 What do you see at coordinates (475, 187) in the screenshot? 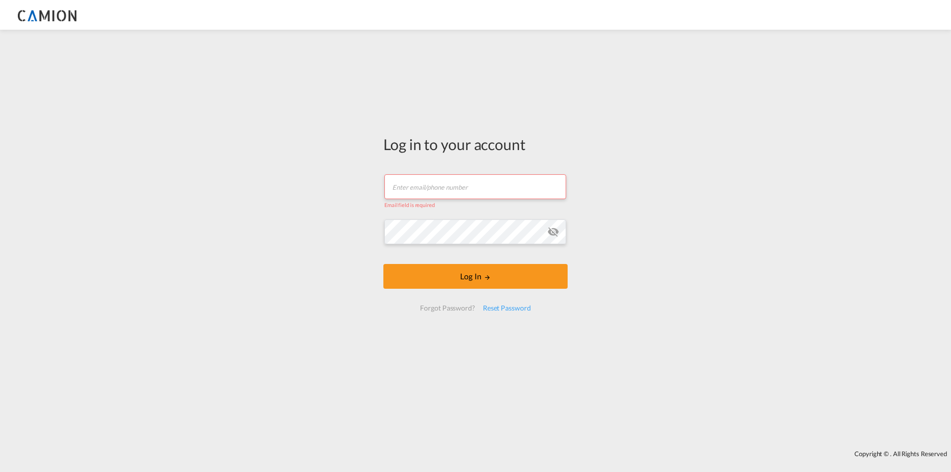
I see `input: Enter email/phone number` at bounding box center [475, 187].